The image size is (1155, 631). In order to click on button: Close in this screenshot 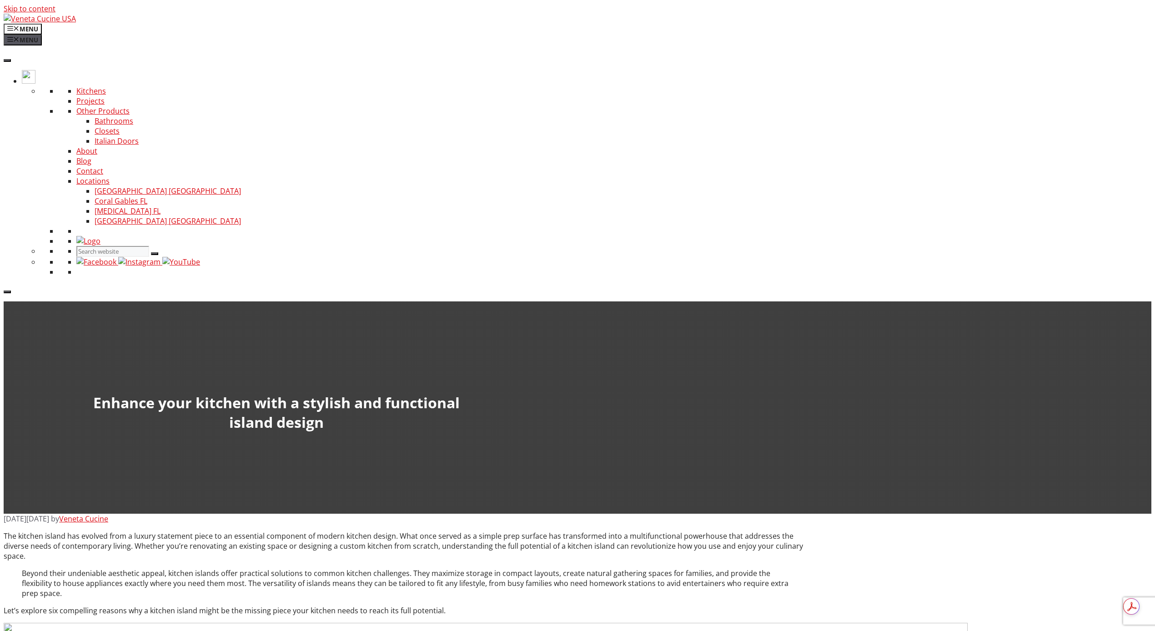, I will do `click(7, 292)`.